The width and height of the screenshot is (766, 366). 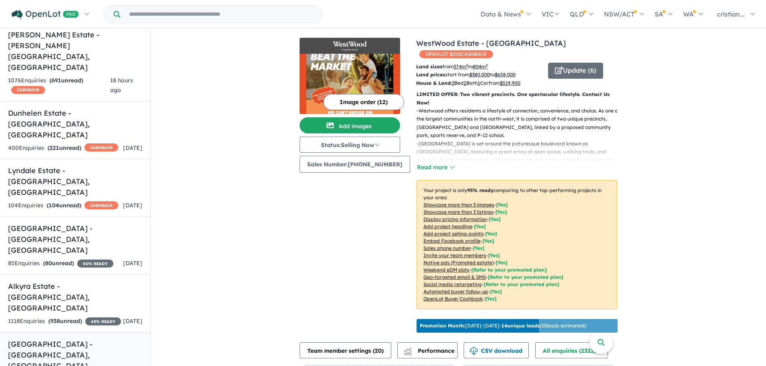 What do you see at coordinates (64, 322) in the screenshot?
I see `div: 1118 Enquir ies` at bounding box center [64, 322].